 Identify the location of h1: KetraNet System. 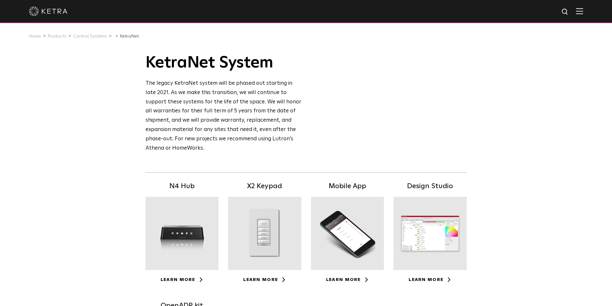
(224, 63).